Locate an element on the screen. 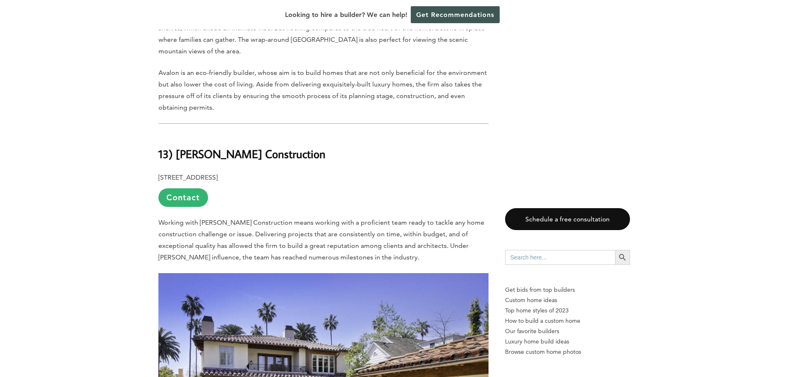 This screenshot has width=788, height=377. svg: Search is located at coordinates (622, 257).